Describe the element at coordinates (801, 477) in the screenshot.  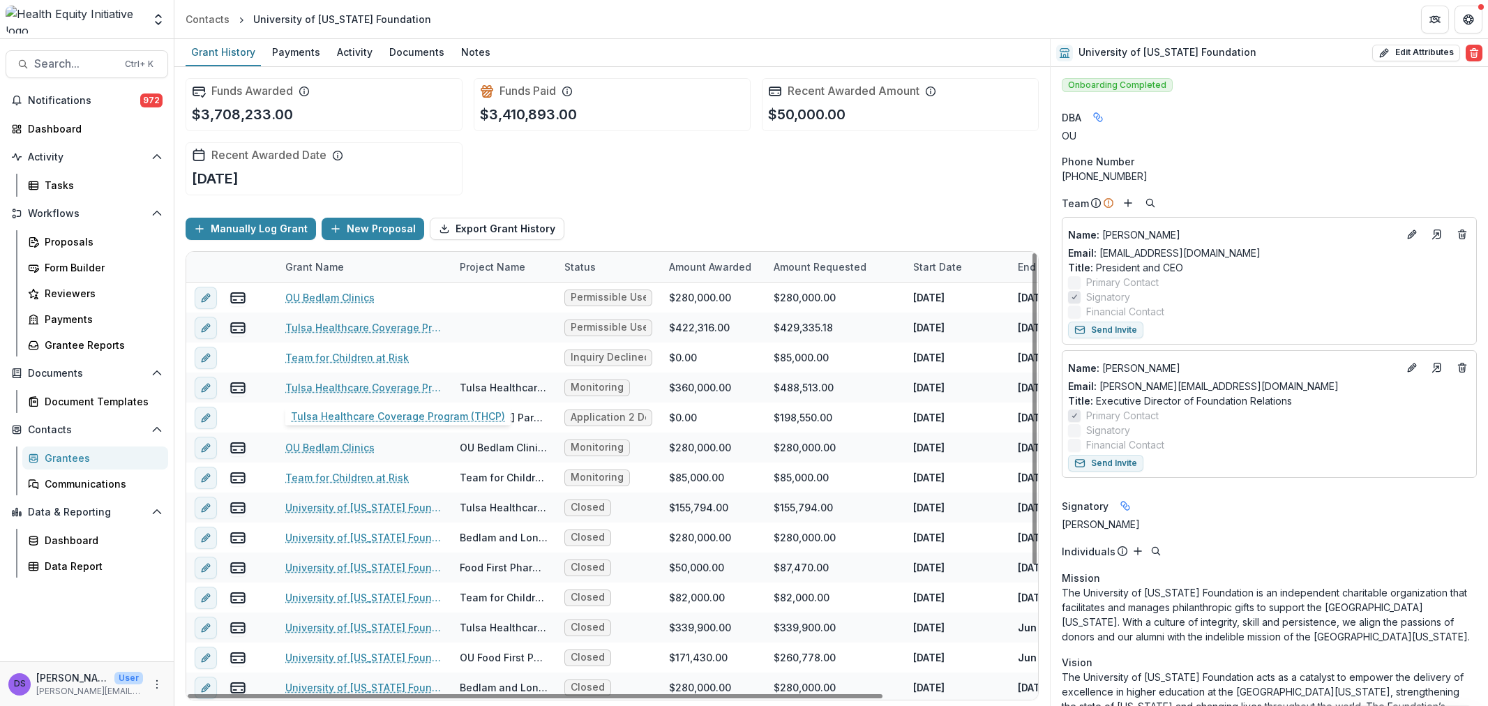
I see `div: $85,000.00` at that location.